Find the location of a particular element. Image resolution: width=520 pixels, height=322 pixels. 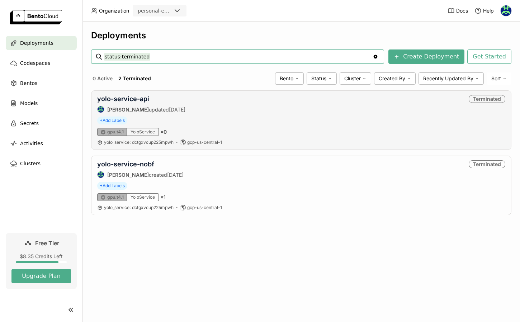

button: 0 Active is located at coordinates (103, 79).